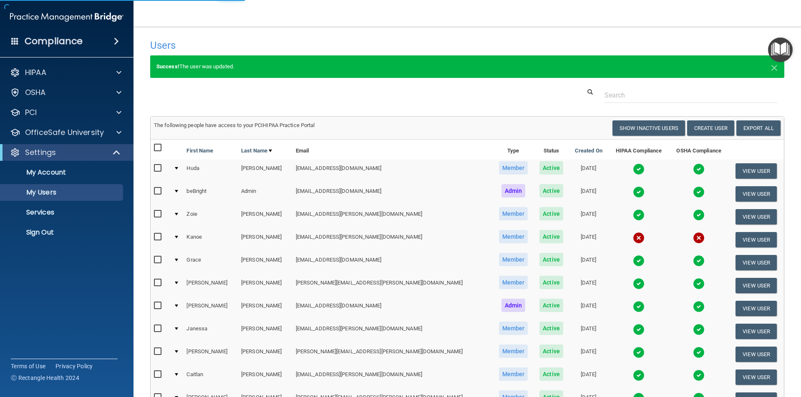  I want to click on a: PCI, so click(65, 113).